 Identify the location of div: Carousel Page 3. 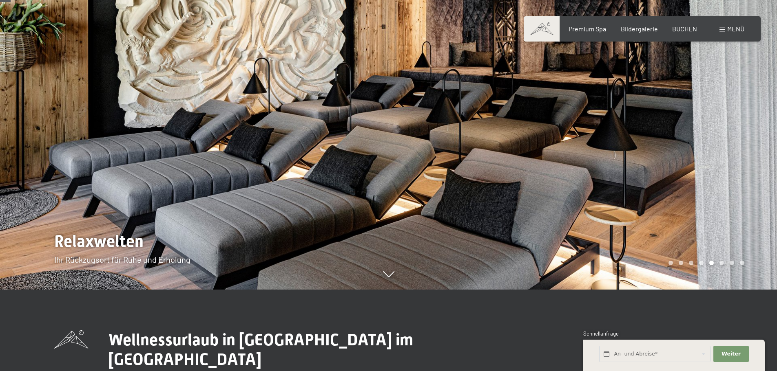
(691, 263).